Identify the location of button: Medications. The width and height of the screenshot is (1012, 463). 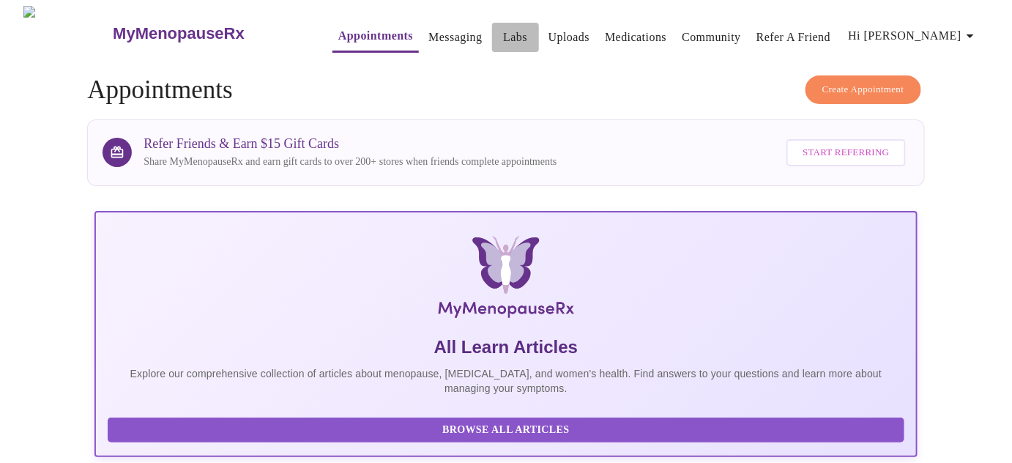
(636, 37).